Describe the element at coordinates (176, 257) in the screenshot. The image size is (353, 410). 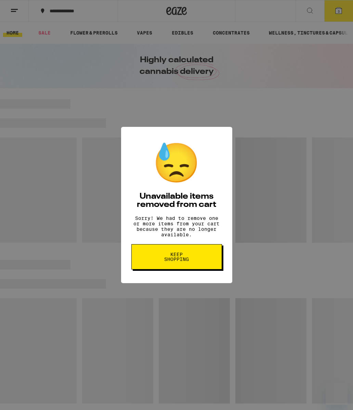
I see `span: Keep Shopping` at that location.